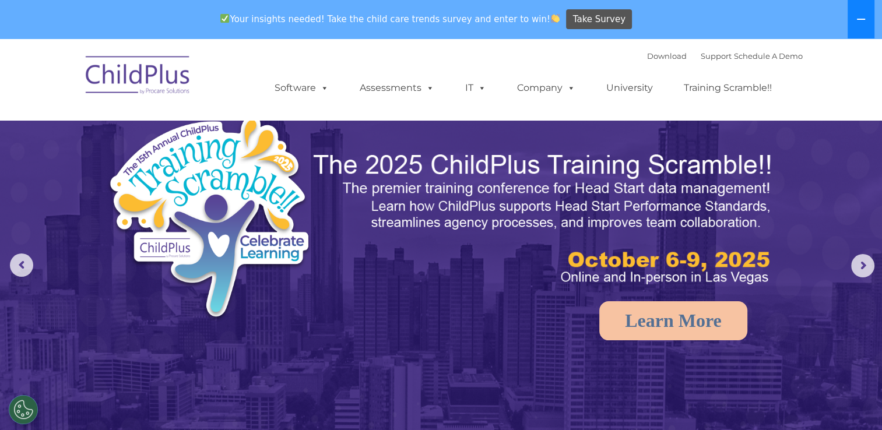  What do you see at coordinates (138, 77) in the screenshot?
I see `img: ChildPlus by Procare Solutions` at bounding box center [138, 77].